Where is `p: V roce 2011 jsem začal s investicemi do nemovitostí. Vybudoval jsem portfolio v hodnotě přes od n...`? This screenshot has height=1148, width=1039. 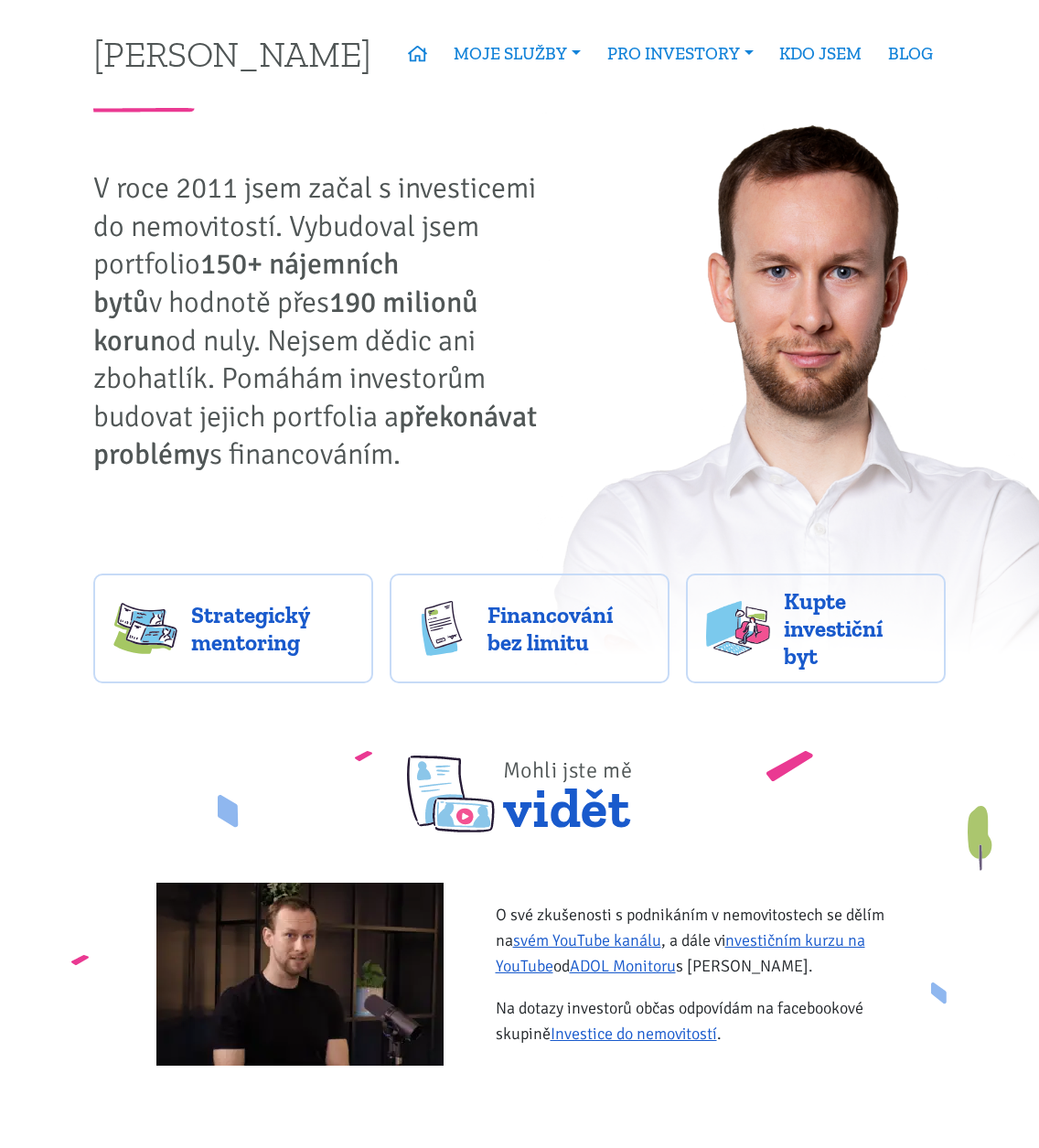 p: V roce 2011 jsem začal s investicemi do nemovitostí. Vybudoval jsem portfolio v hodnotě přes od n... is located at coordinates (337, 321).